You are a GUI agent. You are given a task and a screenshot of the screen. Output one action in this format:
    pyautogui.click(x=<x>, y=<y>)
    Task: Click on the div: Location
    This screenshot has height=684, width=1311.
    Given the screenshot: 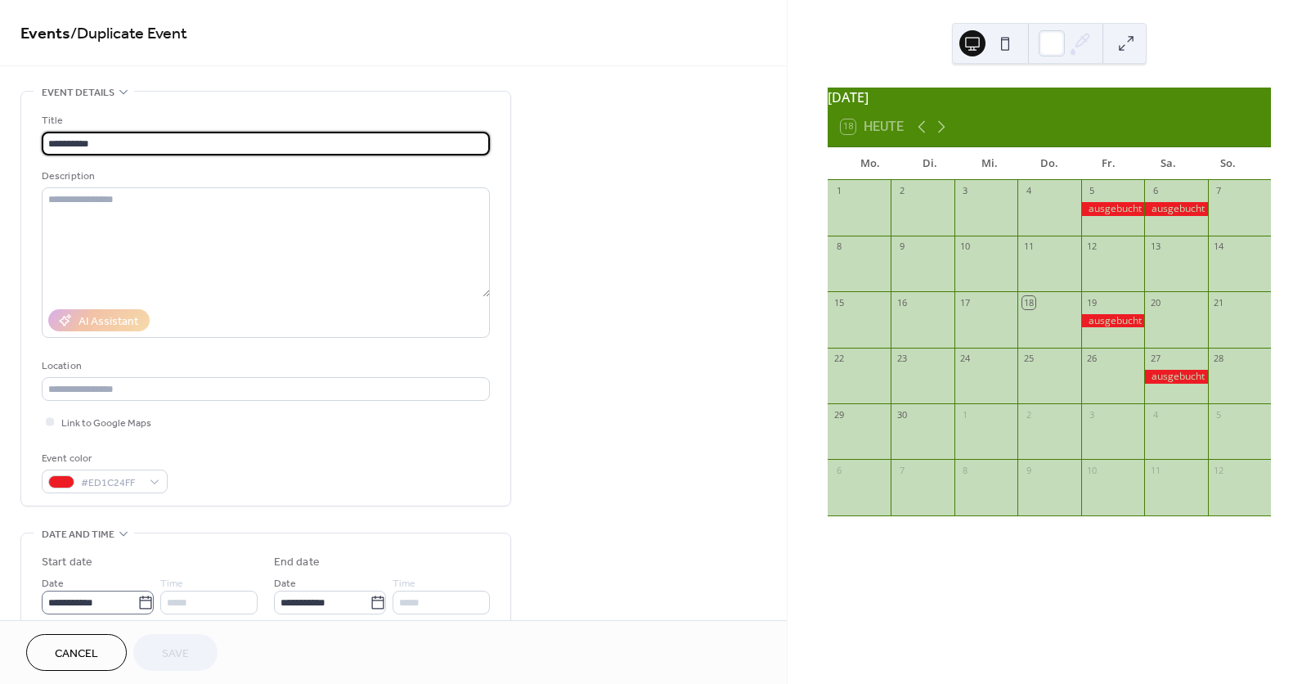 What is the action you would take?
    pyautogui.click(x=264, y=366)
    